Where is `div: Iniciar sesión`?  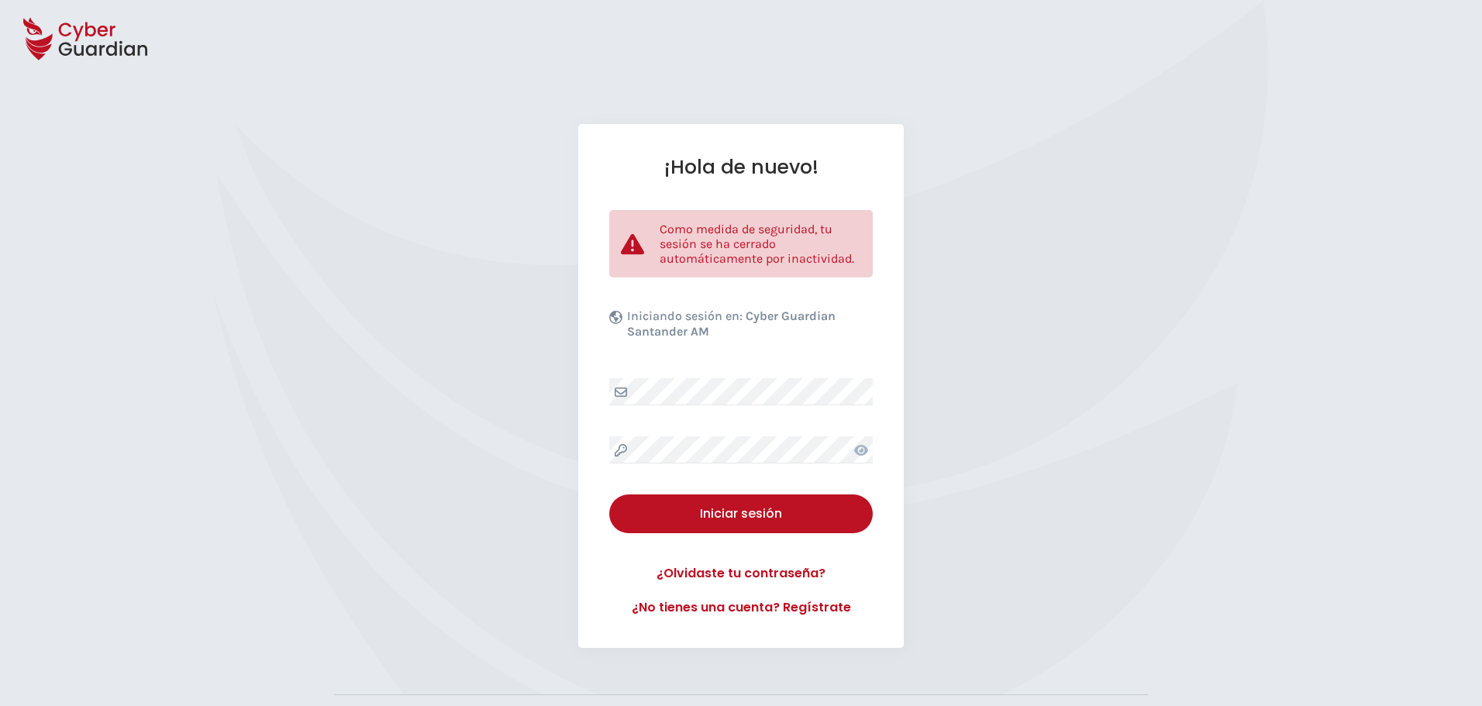 div: Iniciar sesión is located at coordinates (741, 514).